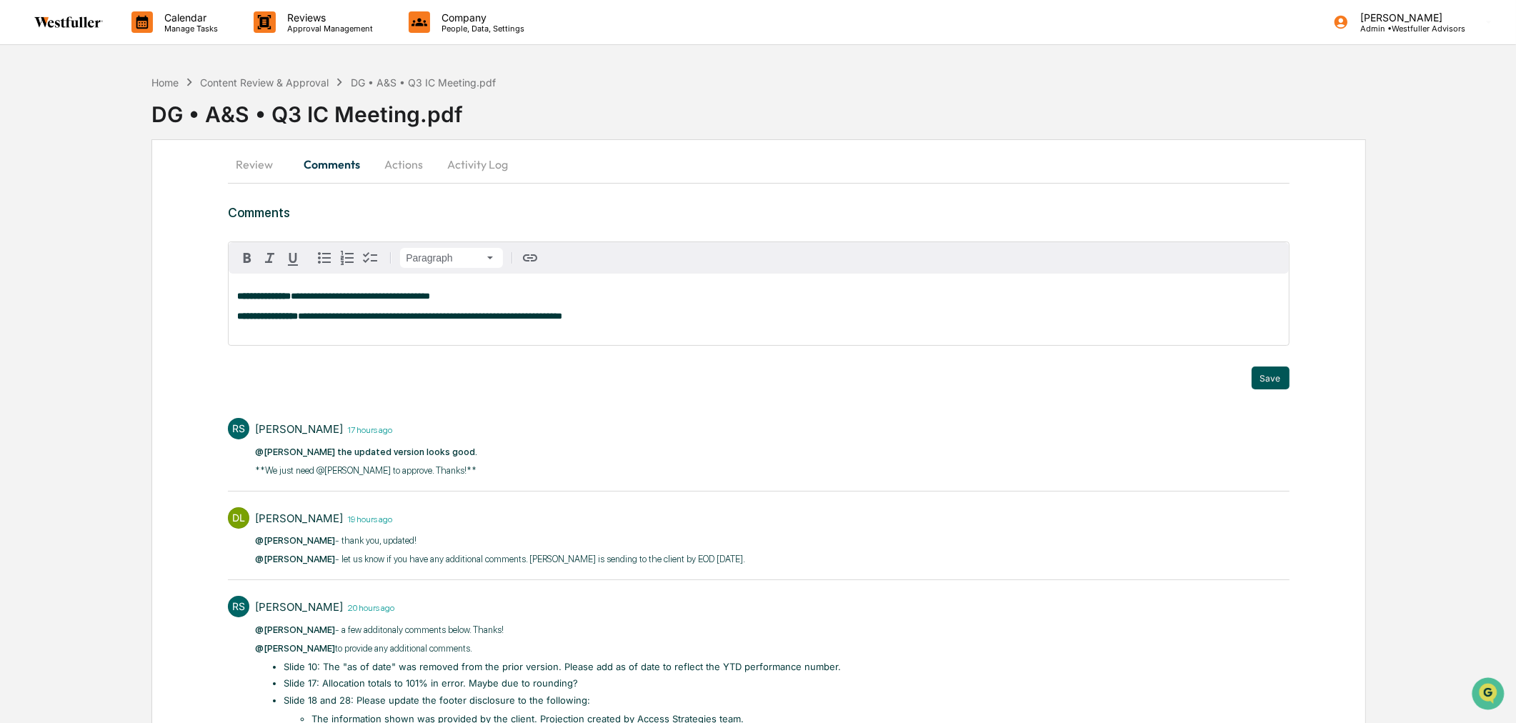 This screenshot has width=1516, height=723. Describe the element at coordinates (331, 164) in the screenshot. I see `button: Comments` at that location.